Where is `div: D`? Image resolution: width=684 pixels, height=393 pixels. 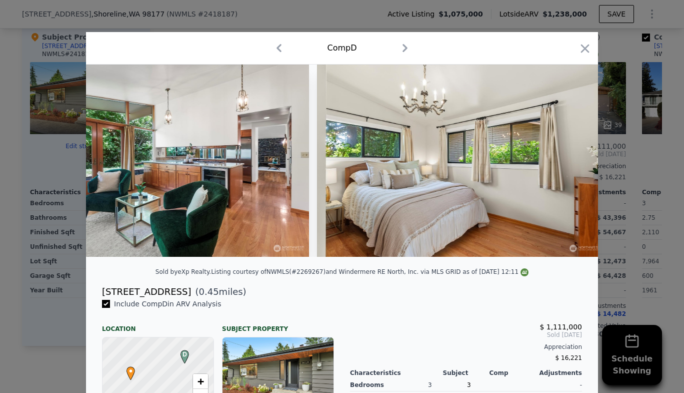
div: D is located at coordinates (181, 353).